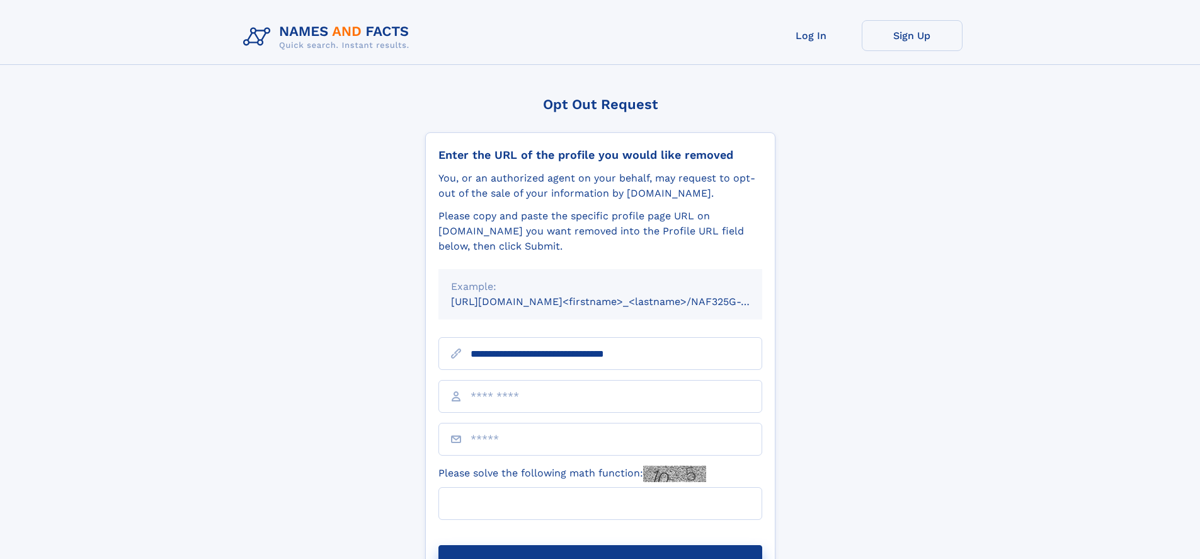  Describe the element at coordinates (572, 474) in the screenshot. I see `label: Please solve the following math function:` at that location.